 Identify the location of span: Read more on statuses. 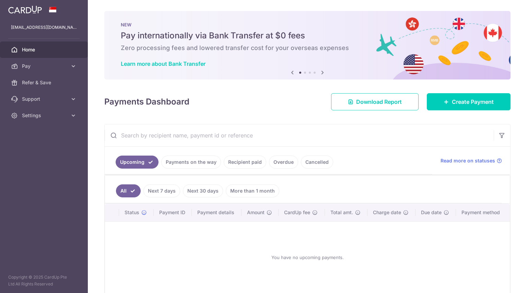
(467, 161).